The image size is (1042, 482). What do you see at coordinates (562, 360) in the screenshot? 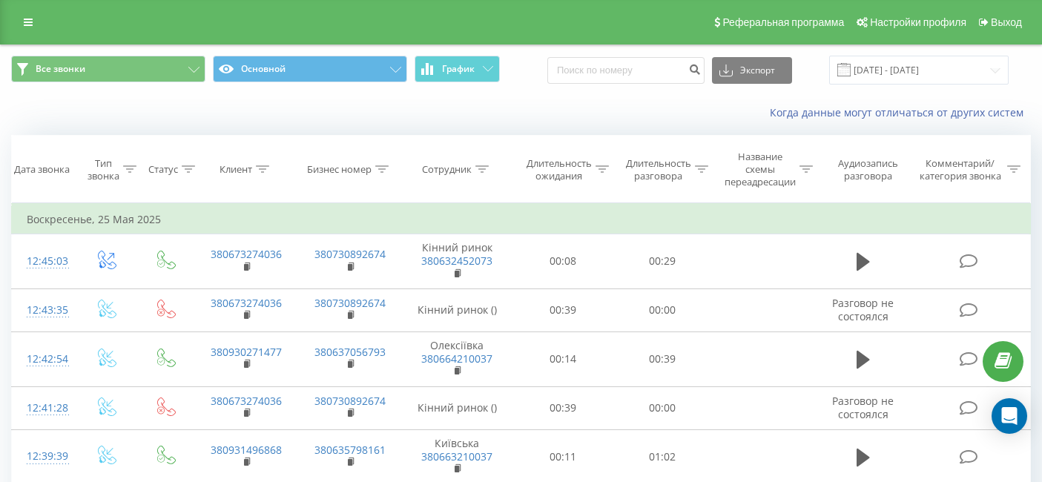
I see `td: 00:14` at bounding box center [562, 360].